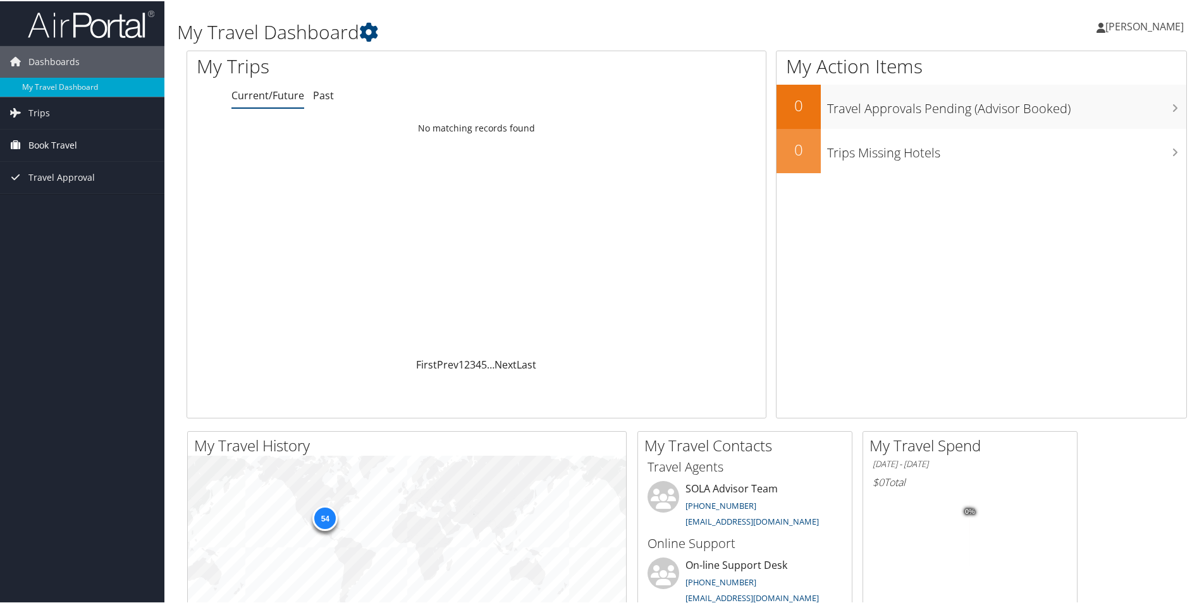 This screenshot has height=603, width=1204. Describe the element at coordinates (467, 364) in the screenshot. I see `a: 2` at that location.